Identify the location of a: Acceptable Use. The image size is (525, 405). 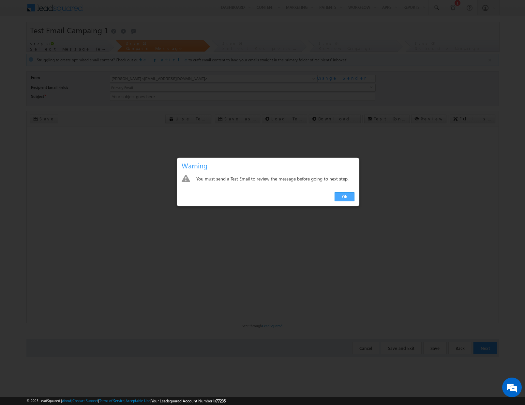
(138, 400).